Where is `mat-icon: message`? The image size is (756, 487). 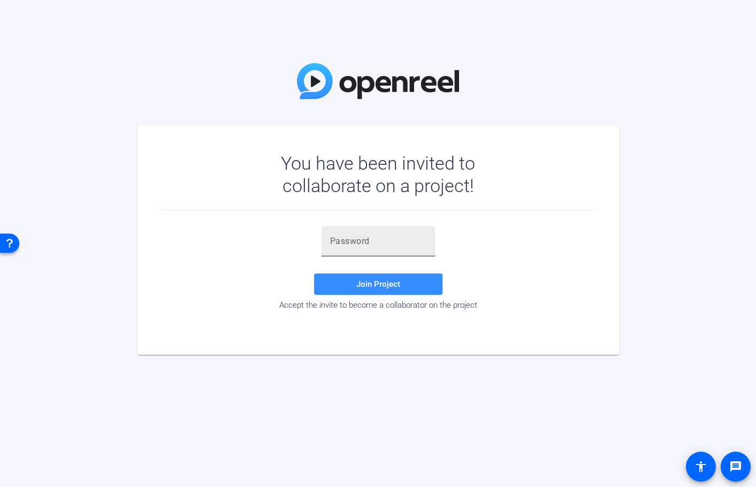
mat-icon: message is located at coordinates (736, 467).